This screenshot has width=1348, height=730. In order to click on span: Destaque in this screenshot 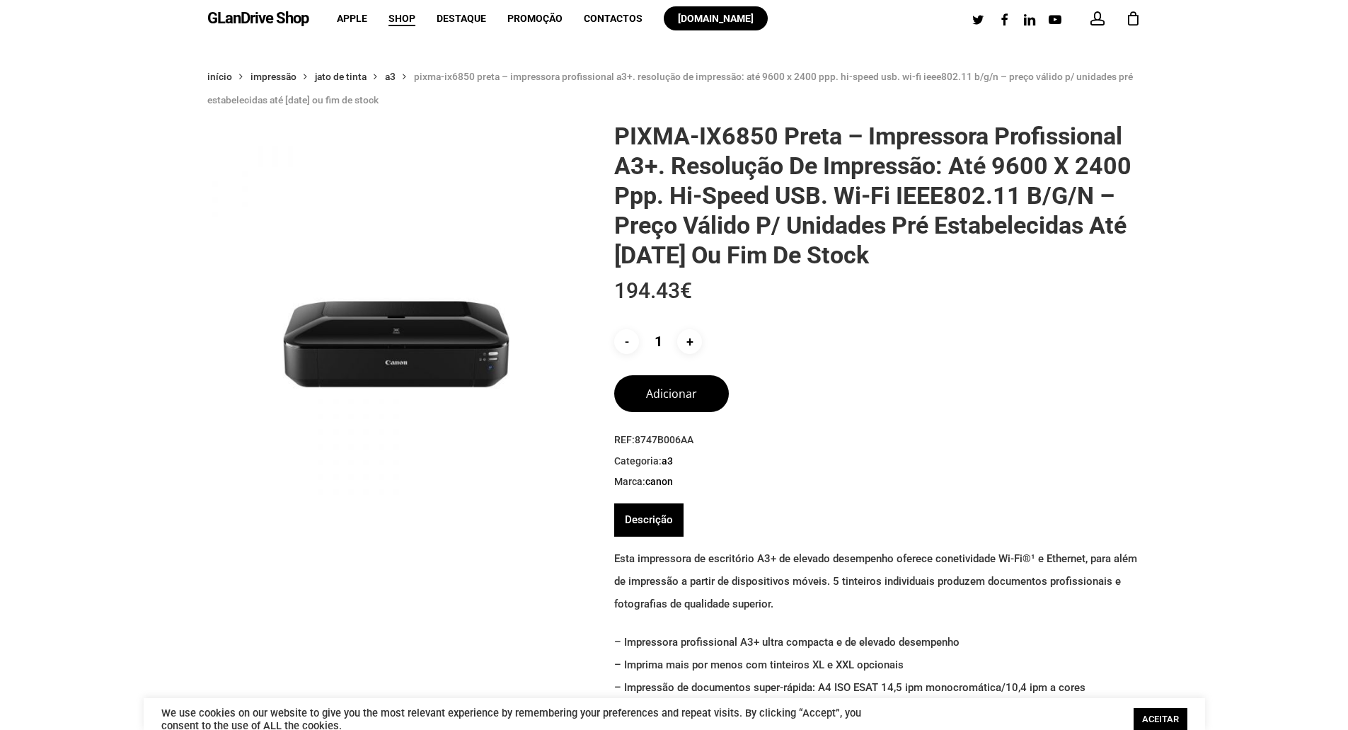, I will do `click(461, 18)`.